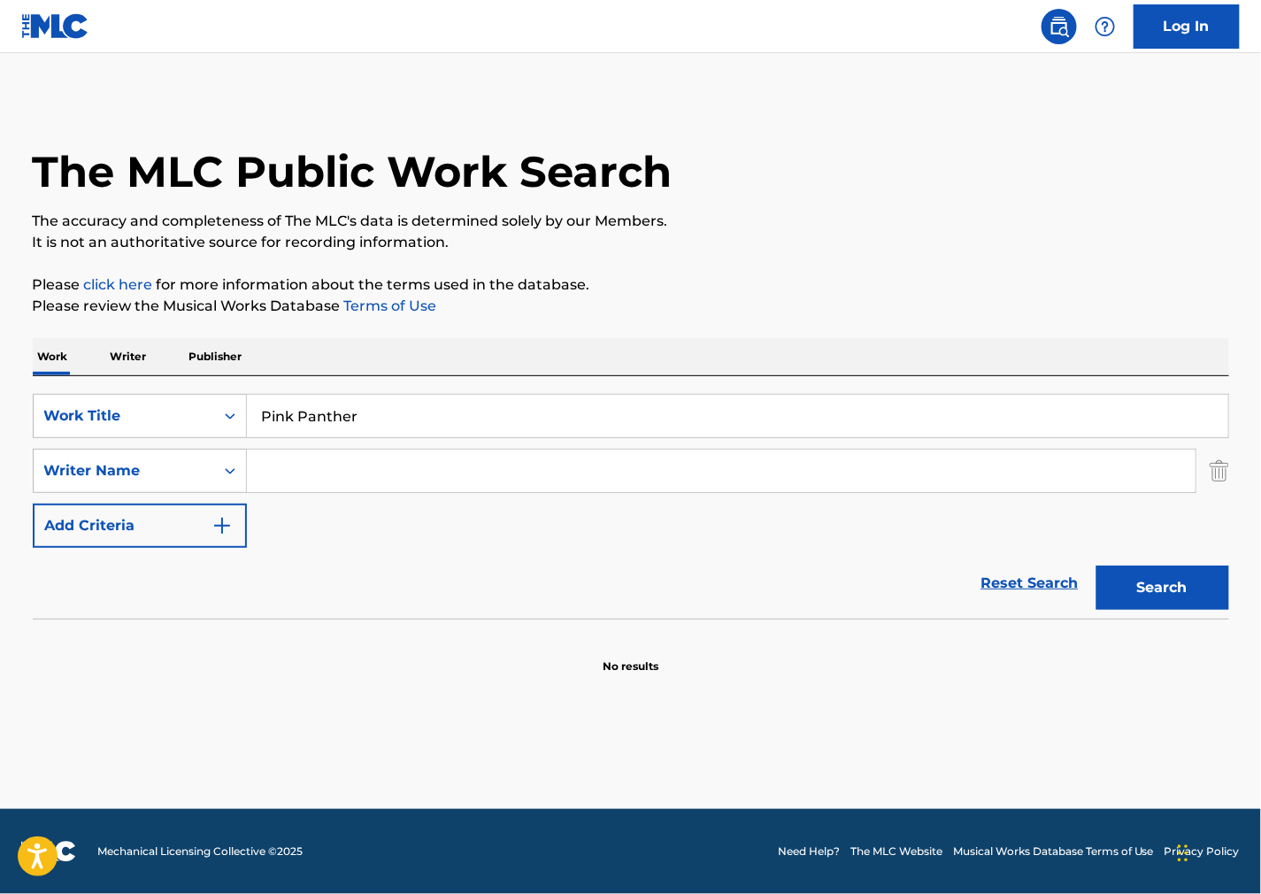  I want to click on a: Log In, so click(1187, 27).